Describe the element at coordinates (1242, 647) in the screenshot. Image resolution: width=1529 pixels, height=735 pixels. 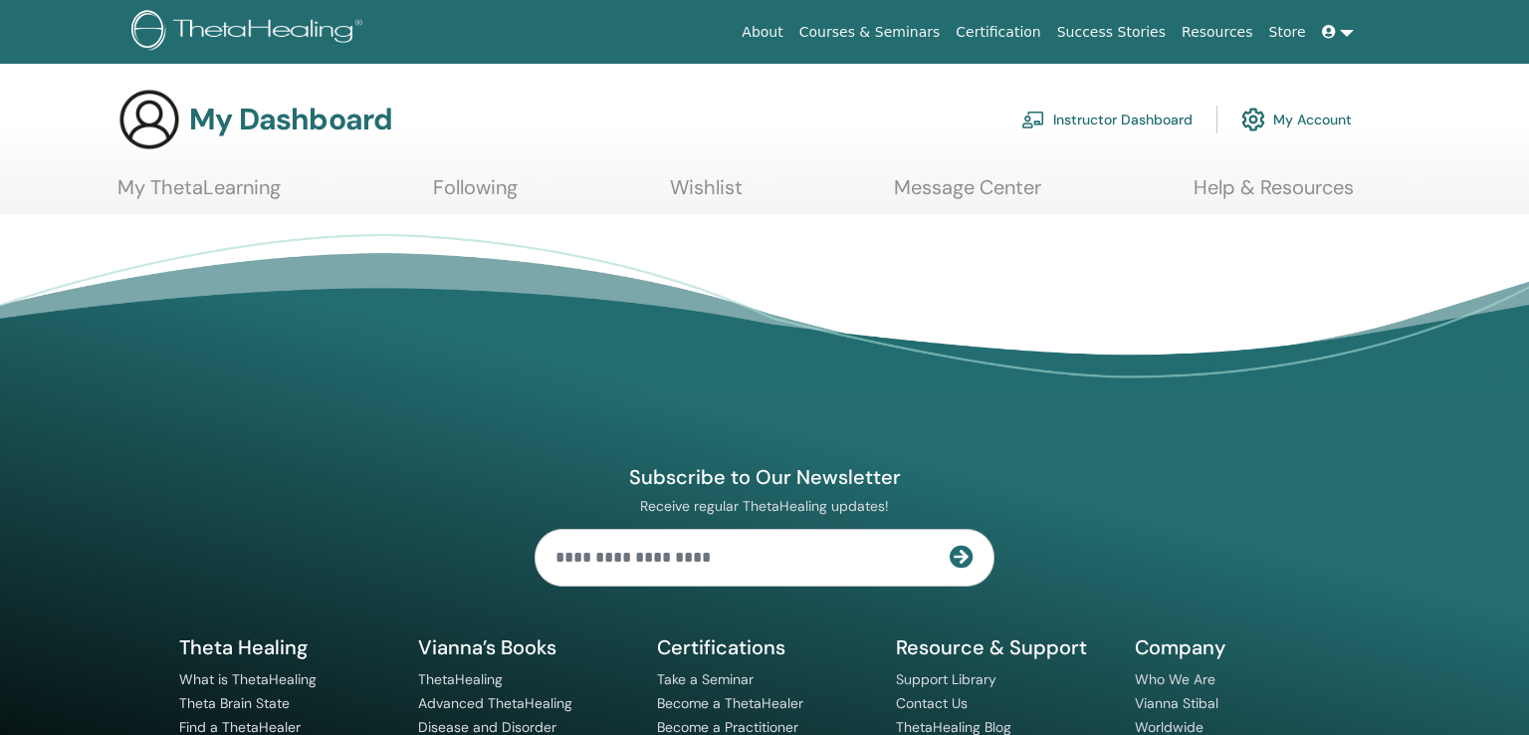
I see `h5: Company` at that location.